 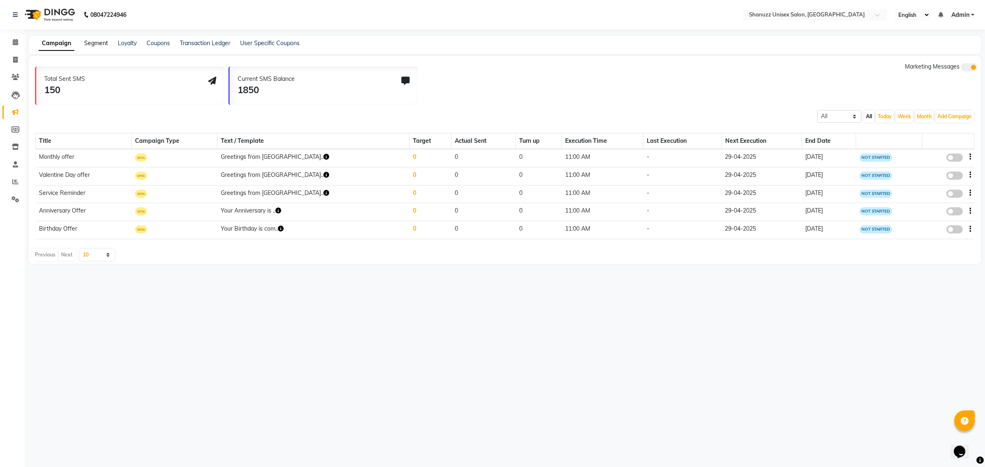 I want to click on a: Campaign, so click(x=56, y=44).